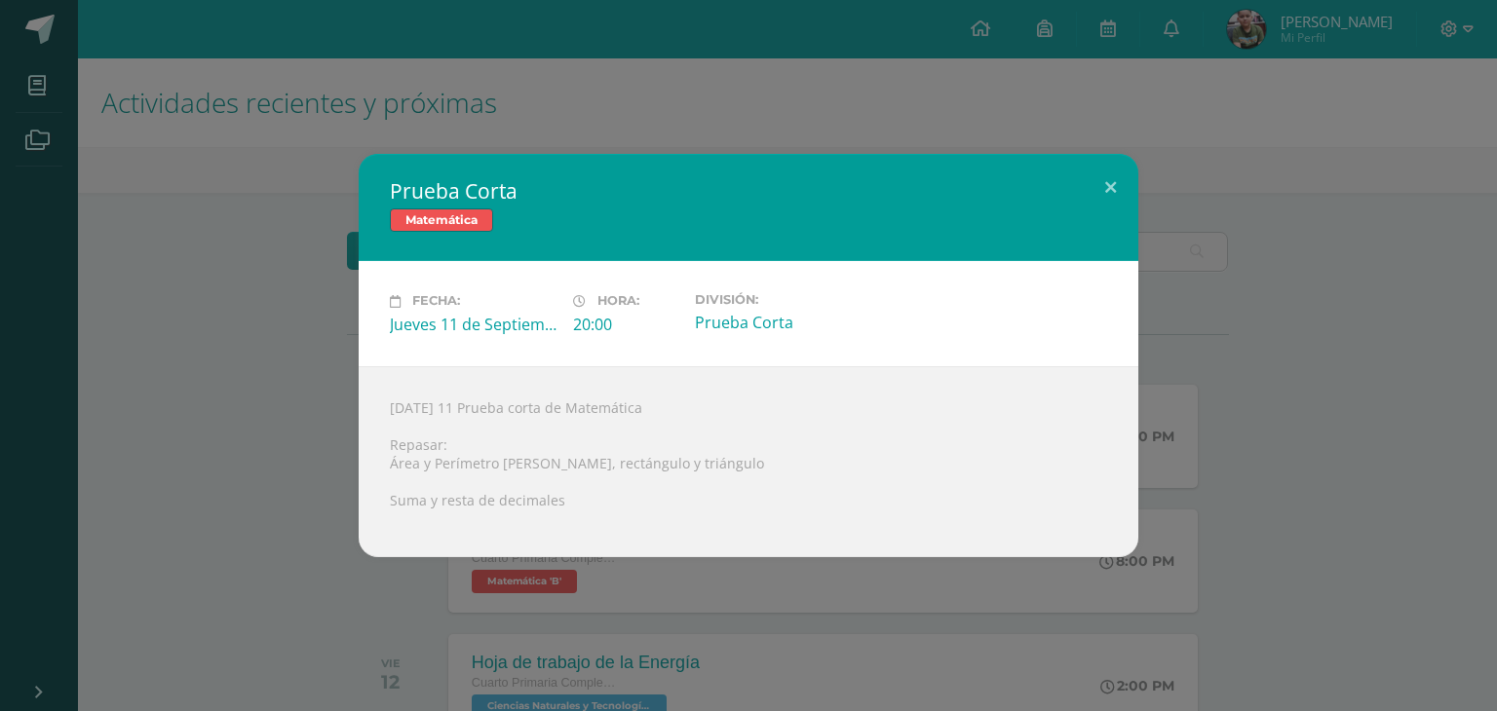  What do you see at coordinates (779, 299) in the screenshot?
I see `label: División:` at bounding box center [779, 299].